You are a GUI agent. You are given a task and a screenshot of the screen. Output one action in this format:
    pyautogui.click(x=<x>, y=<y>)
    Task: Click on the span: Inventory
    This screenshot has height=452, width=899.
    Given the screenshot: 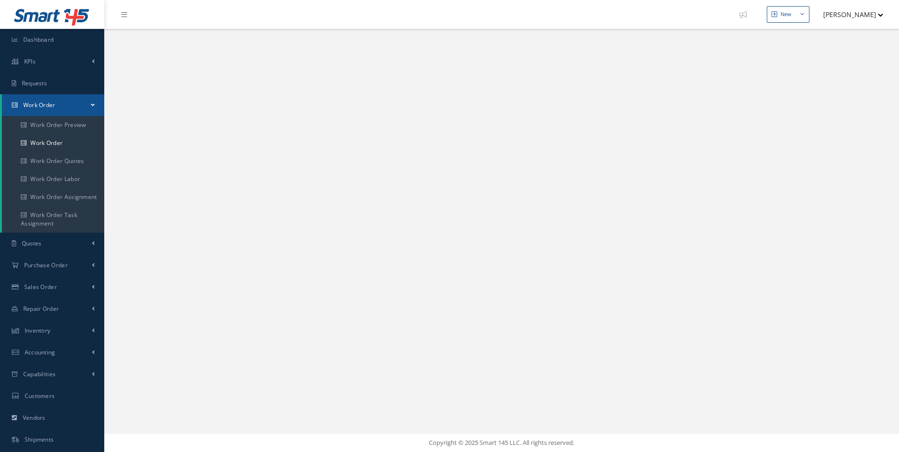 What is the action you would take?
    pyautogui.click(x=37, y=330)
    